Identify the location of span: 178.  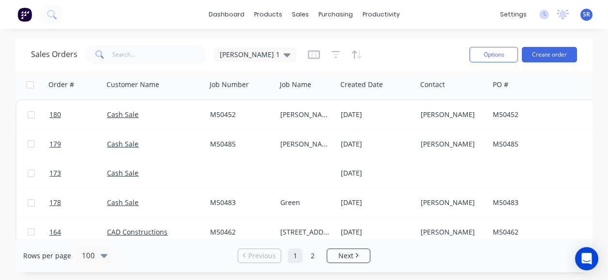
(55, 203).